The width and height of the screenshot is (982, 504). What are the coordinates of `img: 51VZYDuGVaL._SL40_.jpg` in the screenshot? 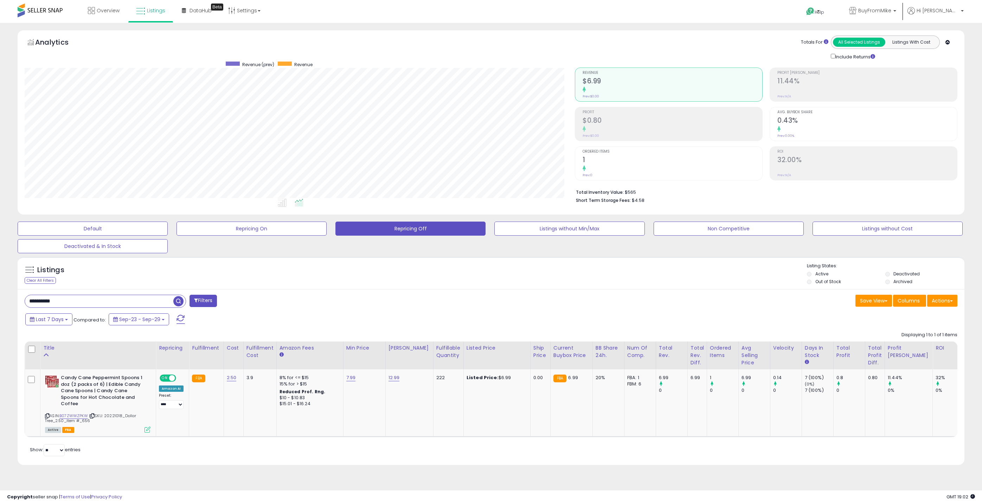 It's located at (52, 382).